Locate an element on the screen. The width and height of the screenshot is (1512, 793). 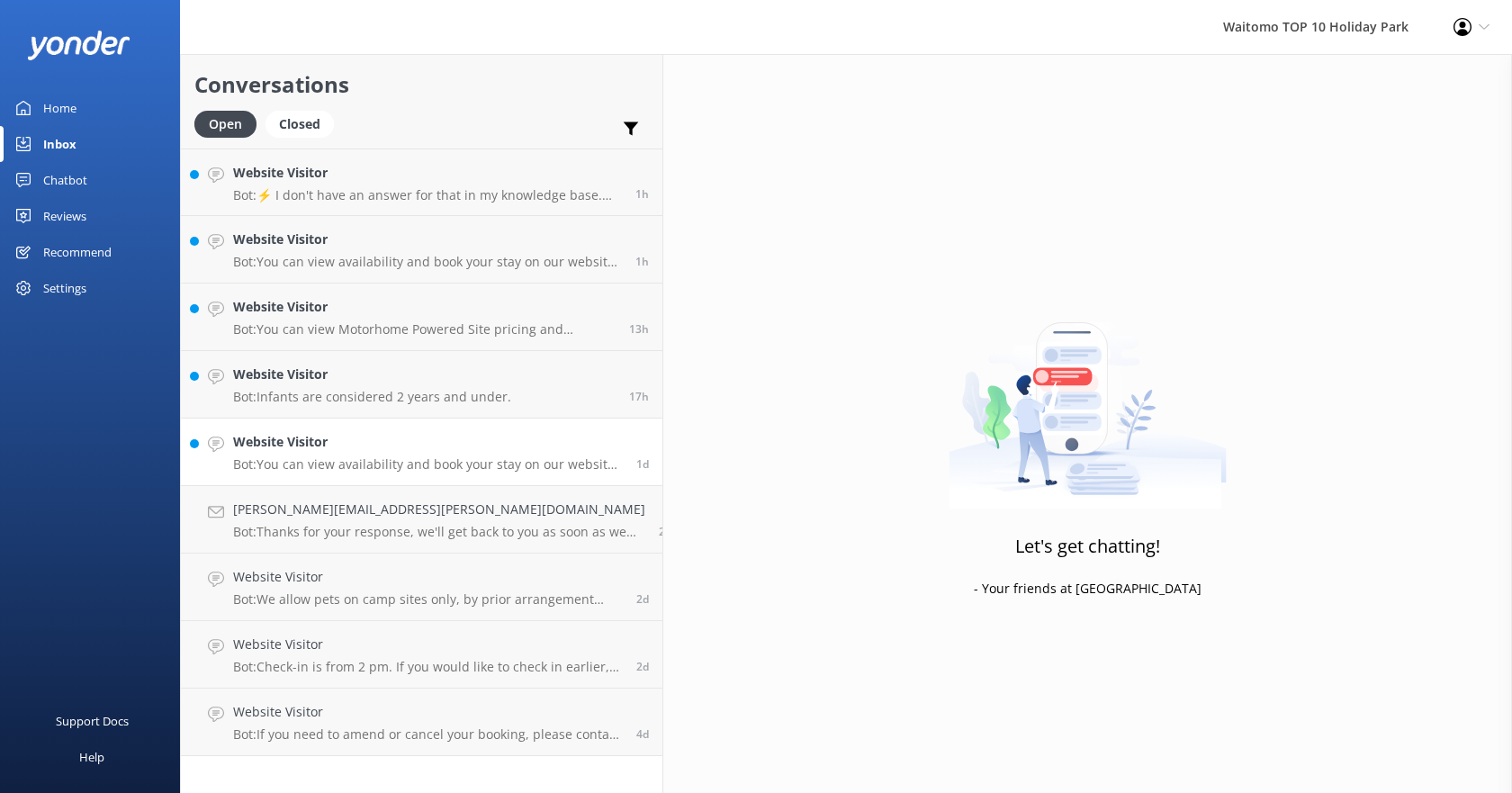
p: Bot: Check-in is from 2 pm. If you would like to check in earlier, please call our team at [PHONE... is located at coordinates (428, 667).